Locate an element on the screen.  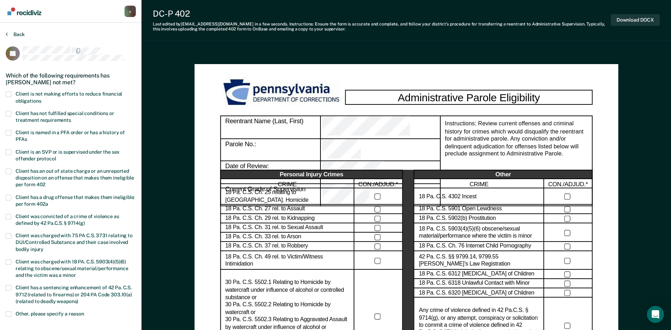
label: 18 Pa. C.S. Ch. 33 rel. to Arson is located at coordinates (263, 237).